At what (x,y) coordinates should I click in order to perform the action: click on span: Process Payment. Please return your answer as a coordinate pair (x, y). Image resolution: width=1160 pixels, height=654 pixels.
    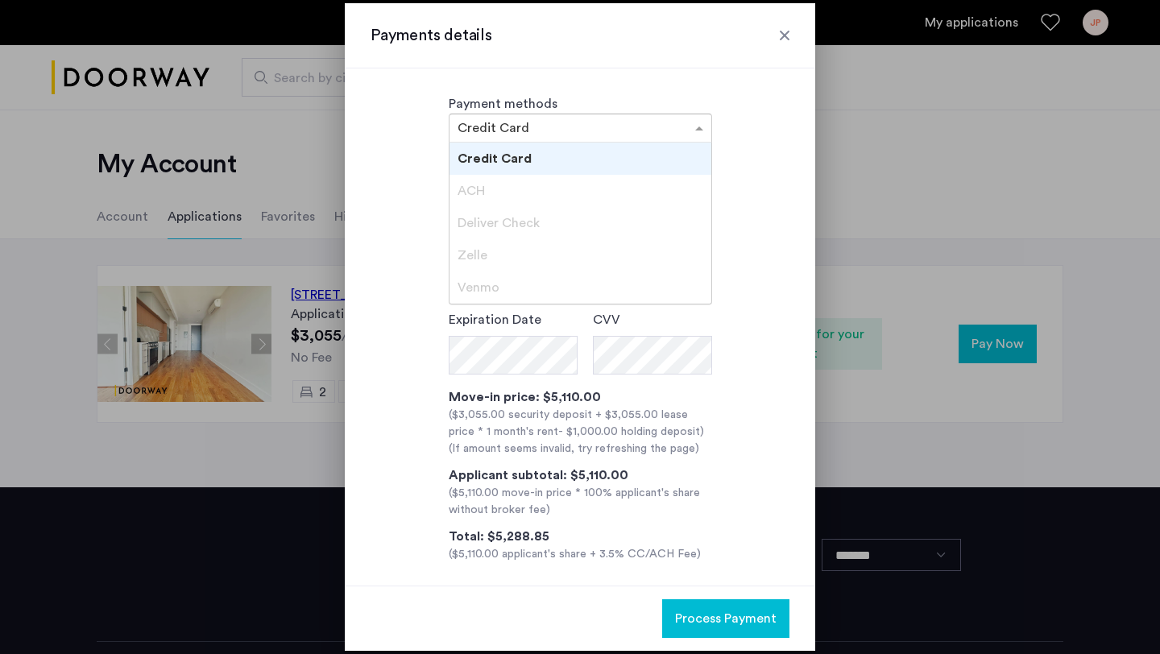
    Looking at the image, I should click on (726, 619).